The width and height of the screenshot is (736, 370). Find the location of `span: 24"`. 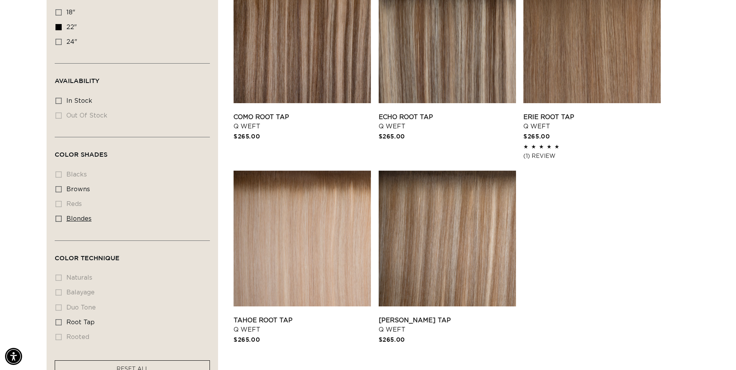

span: 24" is located at coordinates (72, 42).